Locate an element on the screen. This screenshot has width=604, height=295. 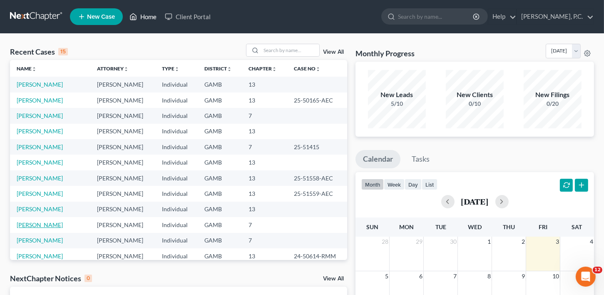
td: 25-51415 is located at coordinates (317, 147).